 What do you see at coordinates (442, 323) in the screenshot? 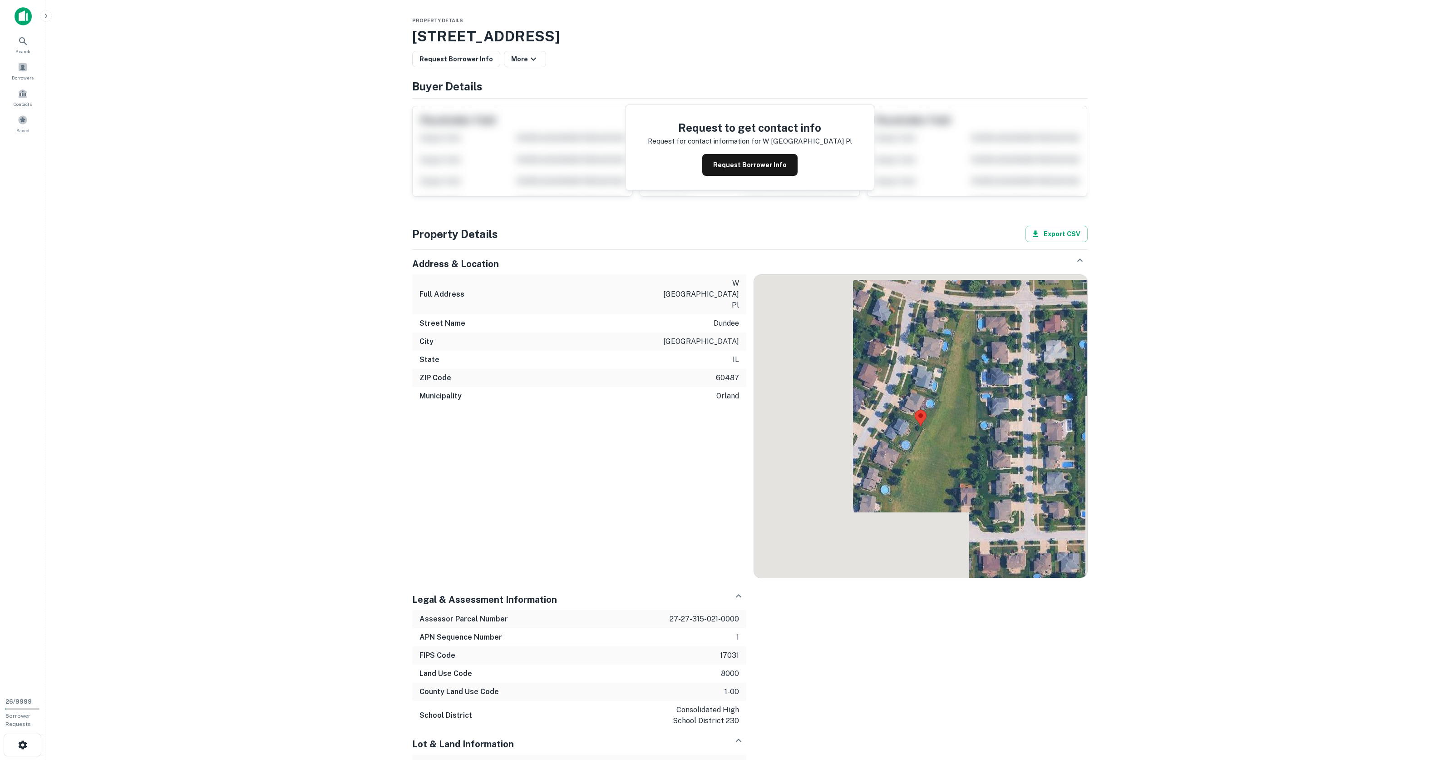
I see `h6: Street Name` at bounding box center [442, 323].